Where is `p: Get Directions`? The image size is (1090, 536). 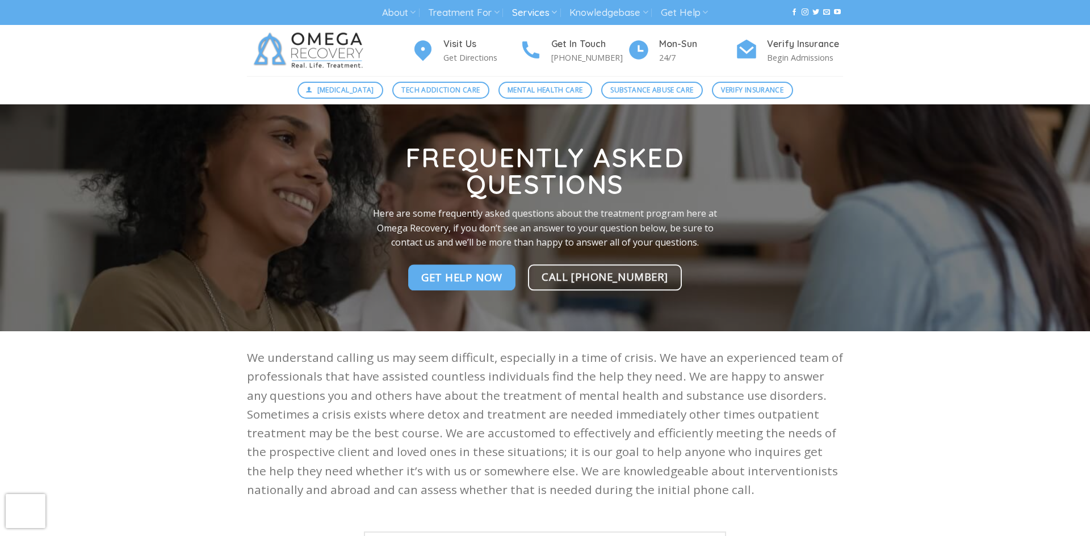
p: Get Directions is located at coordinates (481, 57).